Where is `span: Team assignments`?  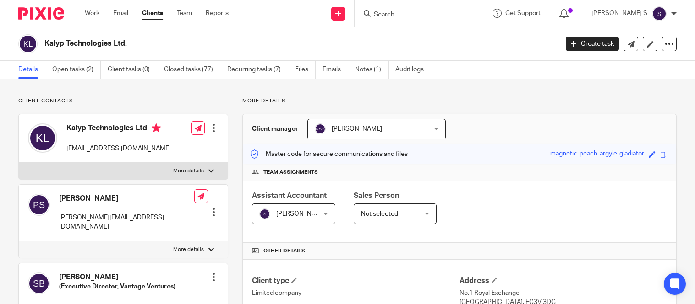 span: Team assignments is located at coordinates (290, 173).